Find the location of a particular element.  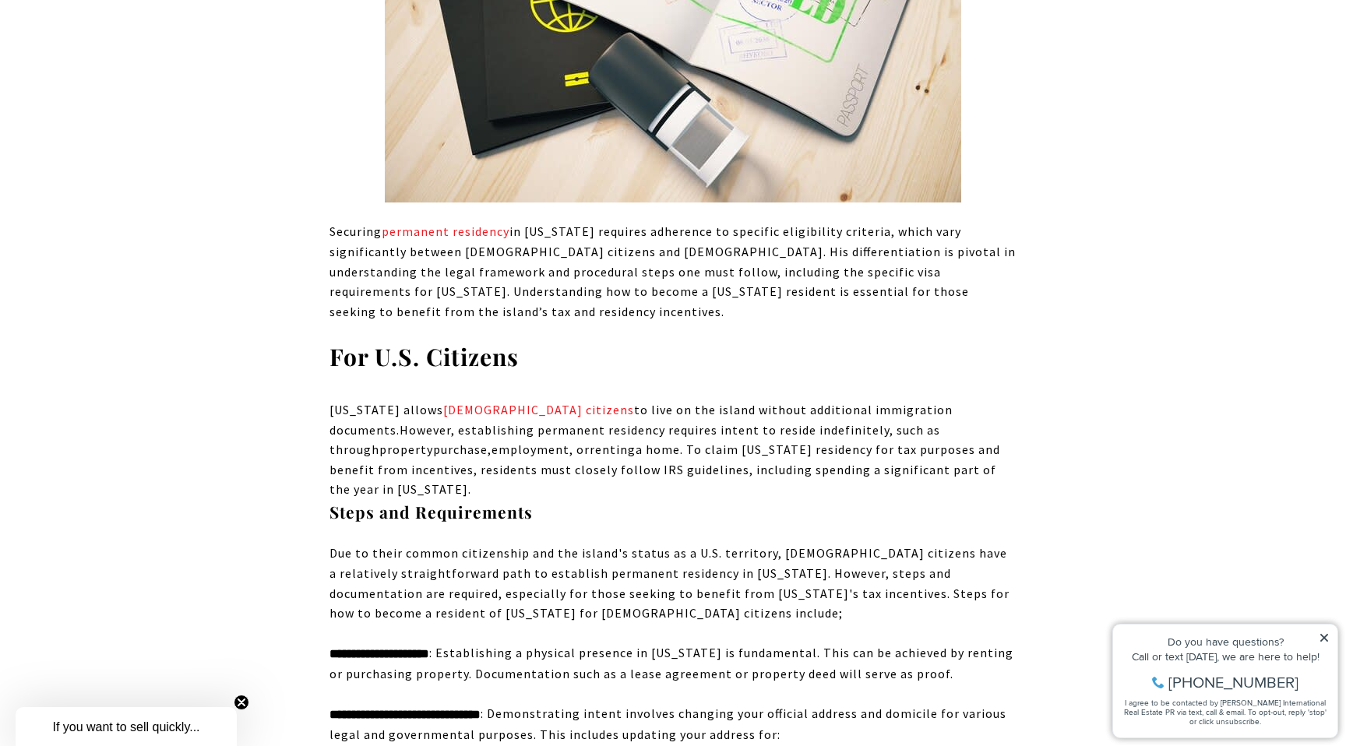

span: renting is located at coordinates (612, 450).